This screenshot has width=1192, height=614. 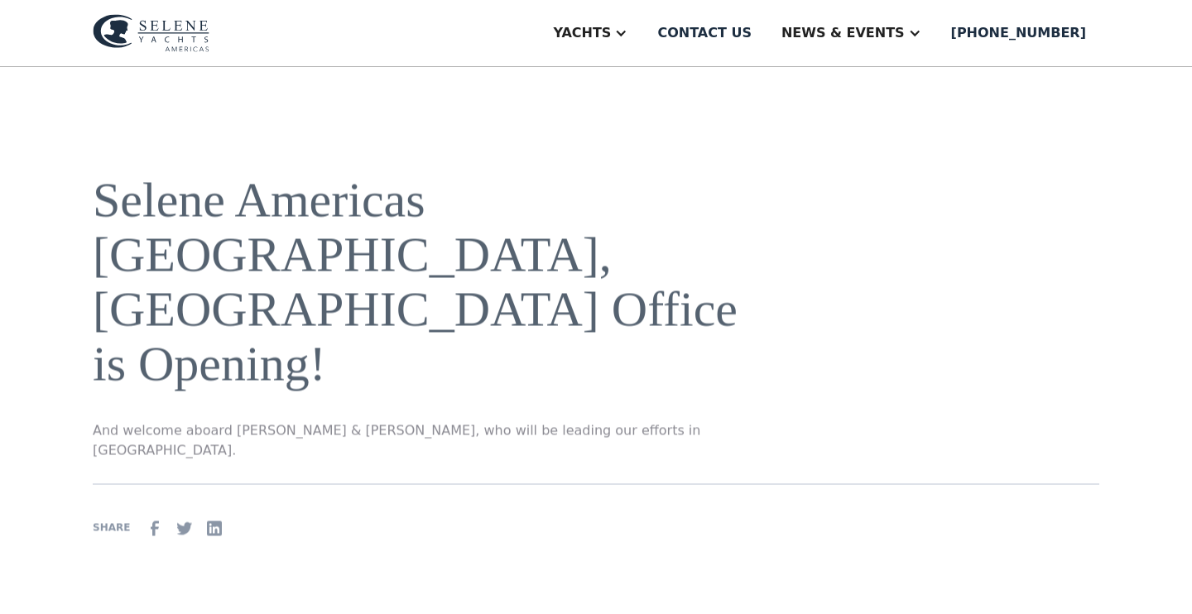 What do you see at coordinates (214, 528) in the screenshot?
I see `img: Linkedin` at bounding box center [214, 528].